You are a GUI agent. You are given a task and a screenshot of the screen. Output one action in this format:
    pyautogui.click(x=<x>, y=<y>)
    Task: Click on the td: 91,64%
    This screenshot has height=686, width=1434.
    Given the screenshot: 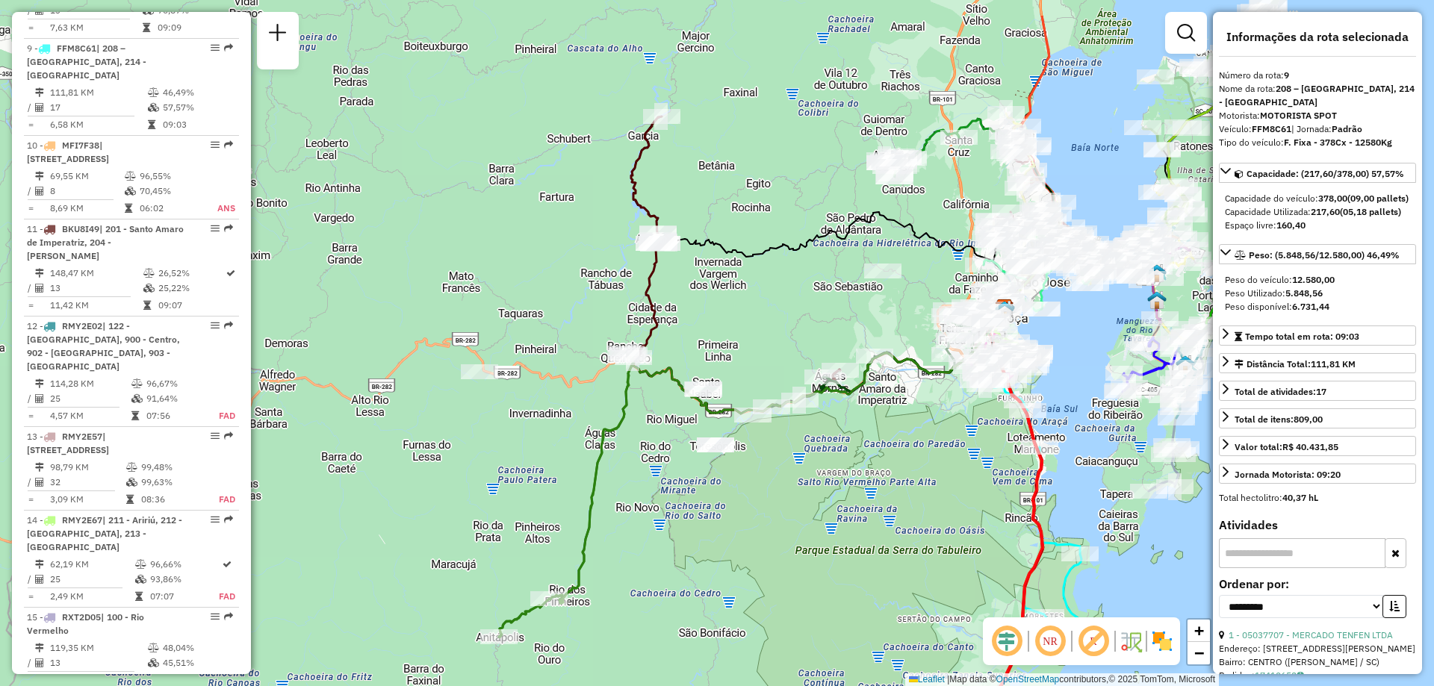 What is the action you would take?
    pyautogui.click(x=175, y=399)
    